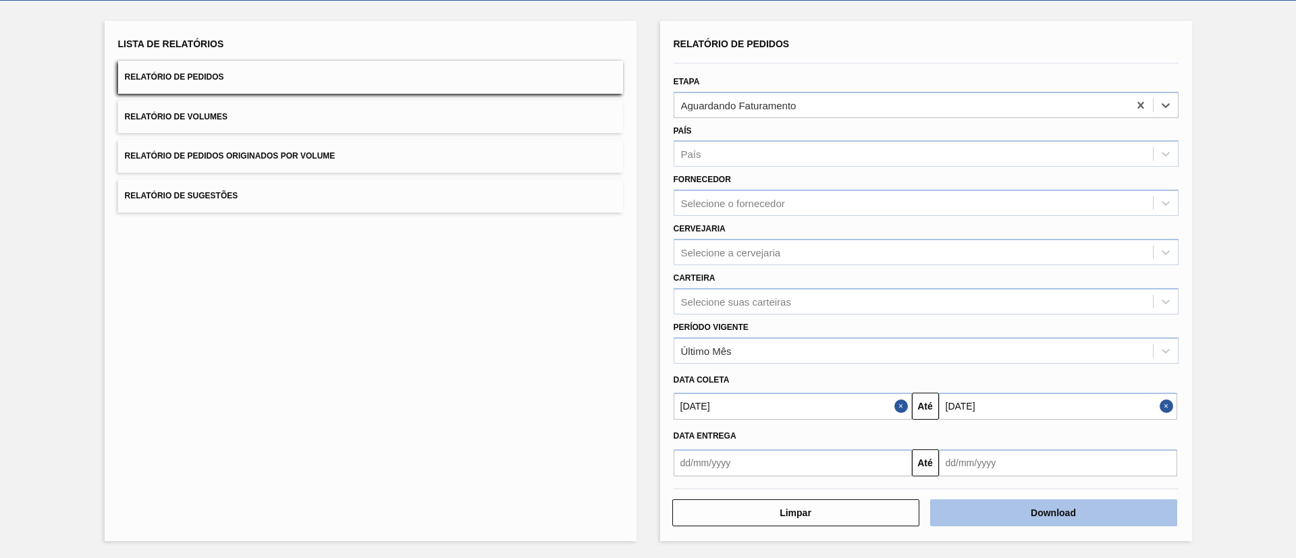 The width and height of the screenshot is (1296, 558). Describe the element at coordinates (736, 301) in the screenshot. I see `div: Selecione suas carteiras` at that location.